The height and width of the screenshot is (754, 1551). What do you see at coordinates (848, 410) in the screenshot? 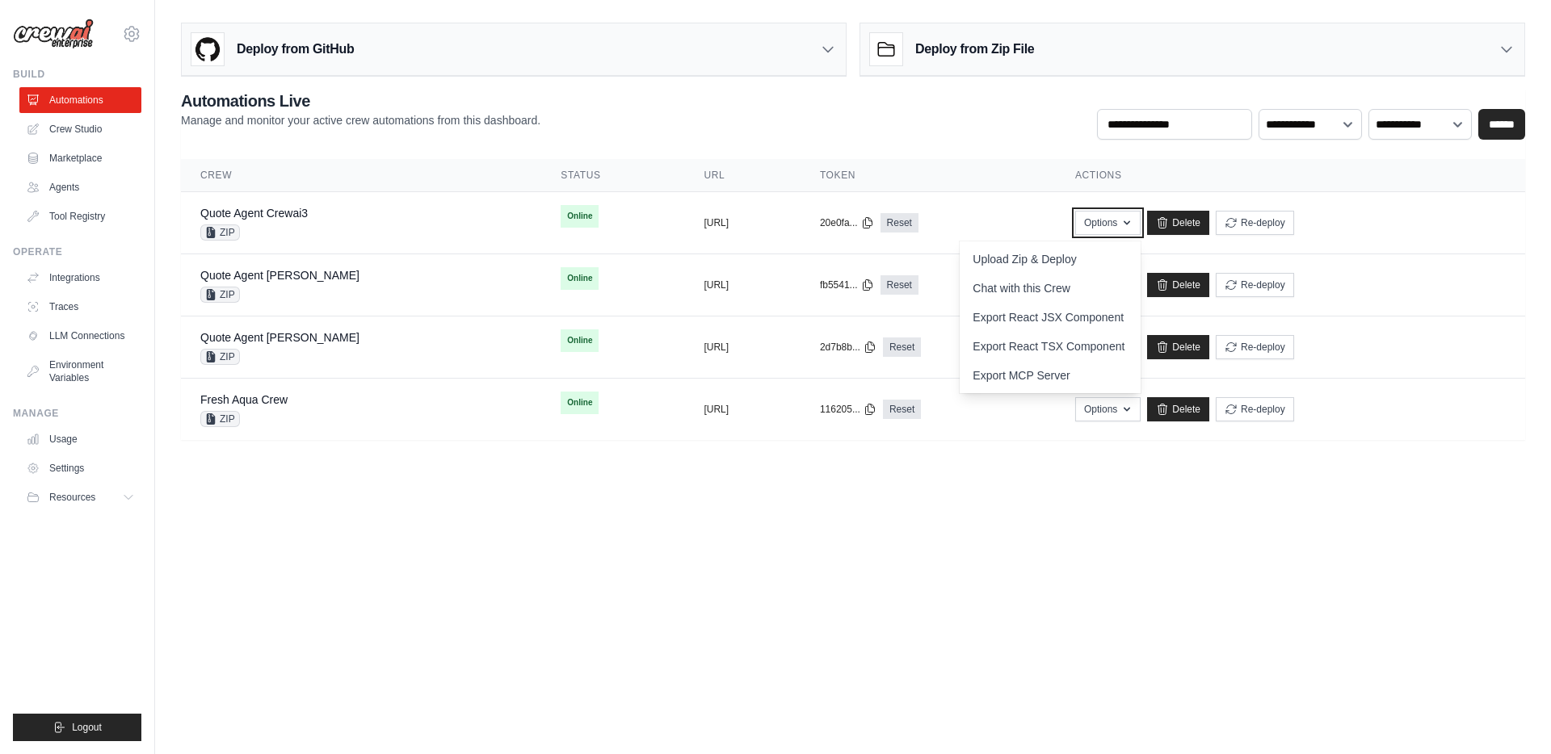
I see `button: 116205...` at bounding box center [848, 410].